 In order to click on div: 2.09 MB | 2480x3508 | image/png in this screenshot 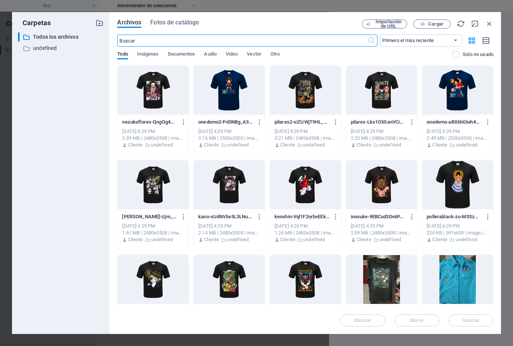, I will do `click(381, 233)`.